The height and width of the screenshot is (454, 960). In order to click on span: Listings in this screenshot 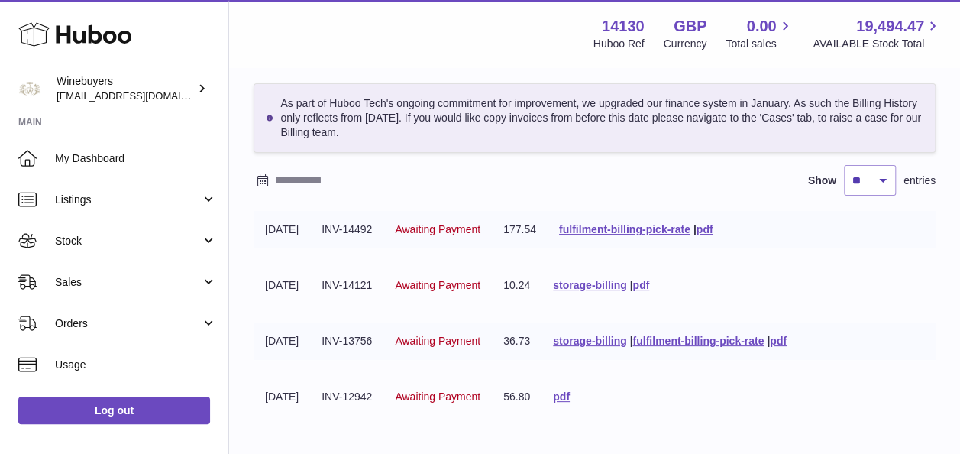, I will do `click(128, 199)`.